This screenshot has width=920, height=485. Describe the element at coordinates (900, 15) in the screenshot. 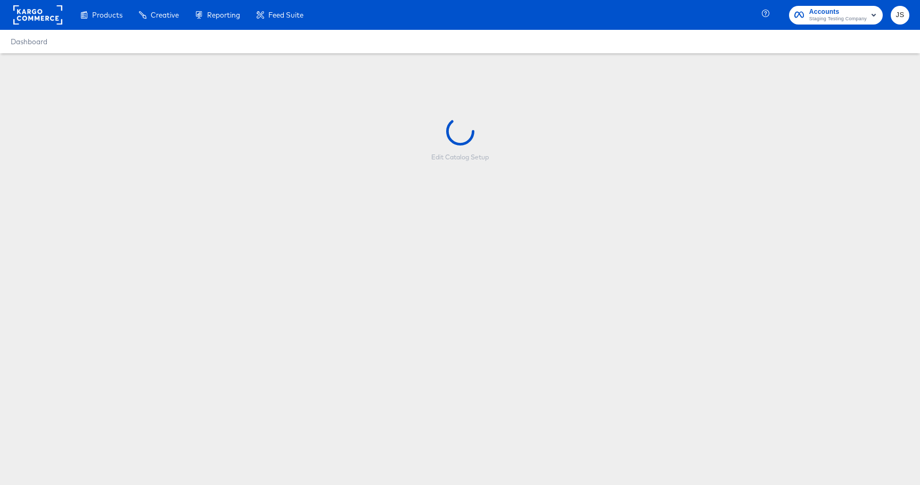

I see `span: JS` at that location.